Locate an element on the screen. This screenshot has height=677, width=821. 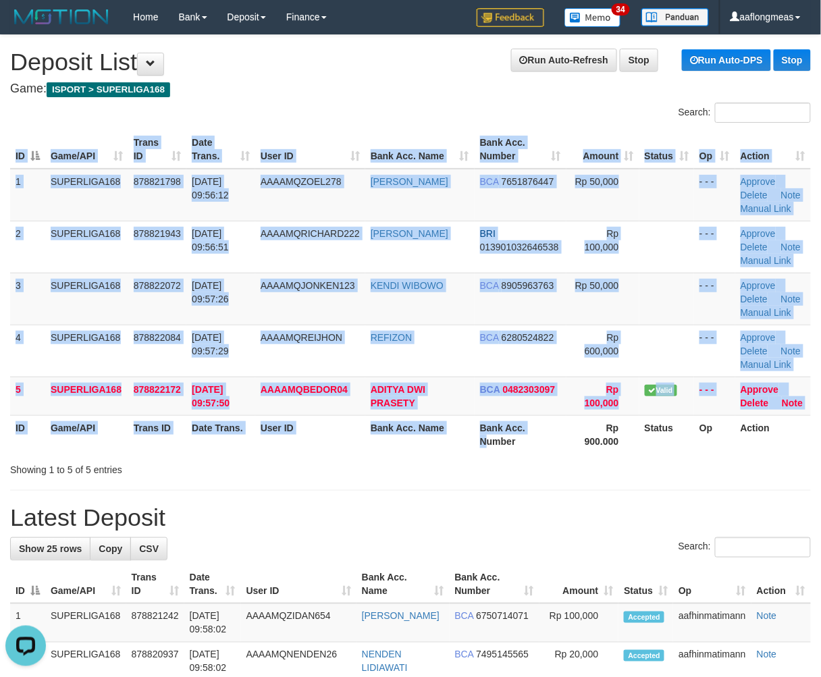
span: AAAAMQREIJHON is located at coordinates (301, 337).